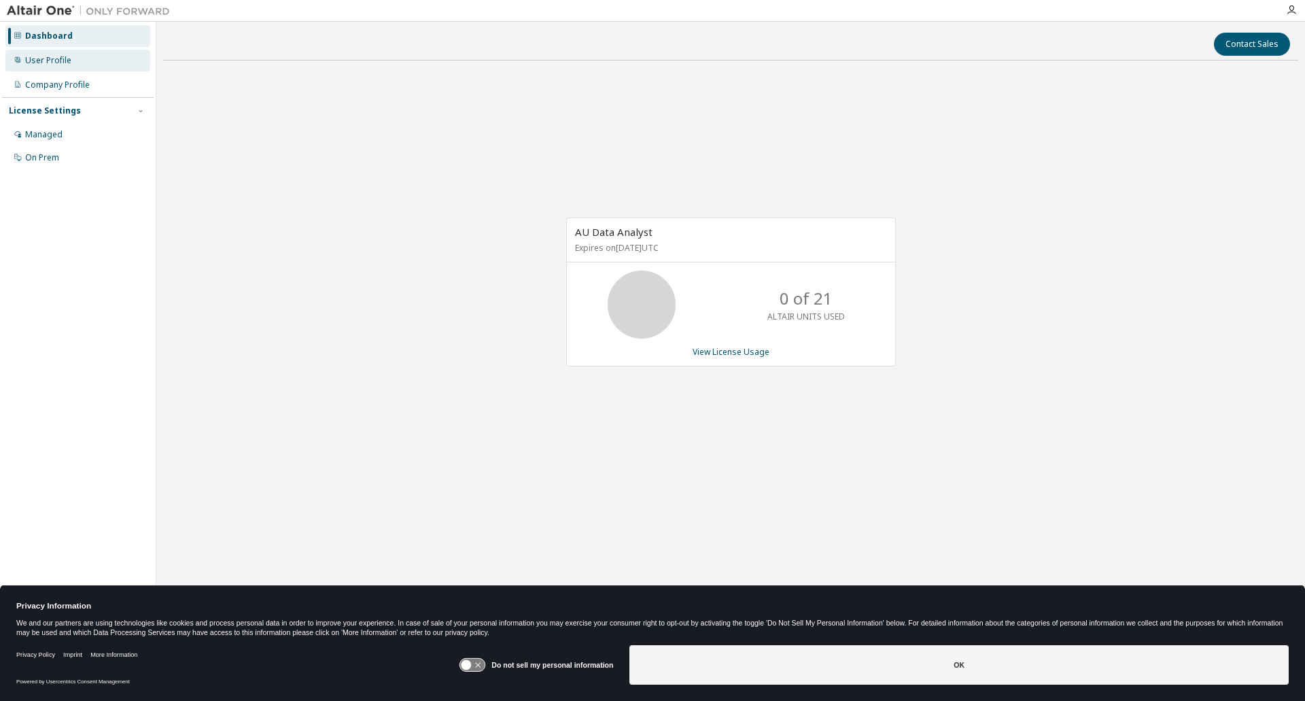  I want to click on div: User Profile, so click(48, 60).